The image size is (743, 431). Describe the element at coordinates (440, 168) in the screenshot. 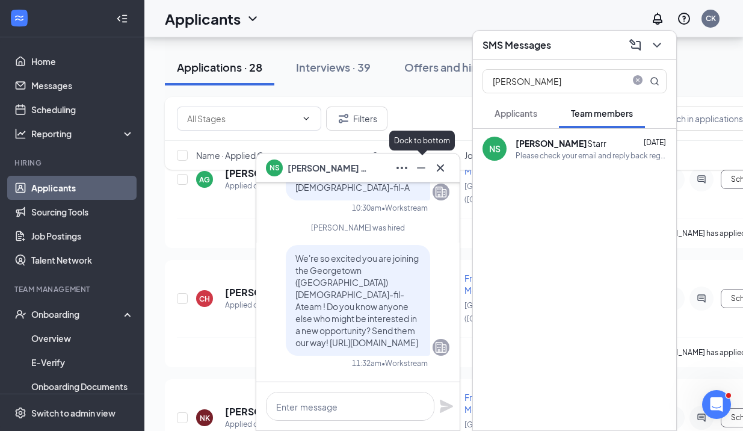

I see `svg: Cross` at that location.